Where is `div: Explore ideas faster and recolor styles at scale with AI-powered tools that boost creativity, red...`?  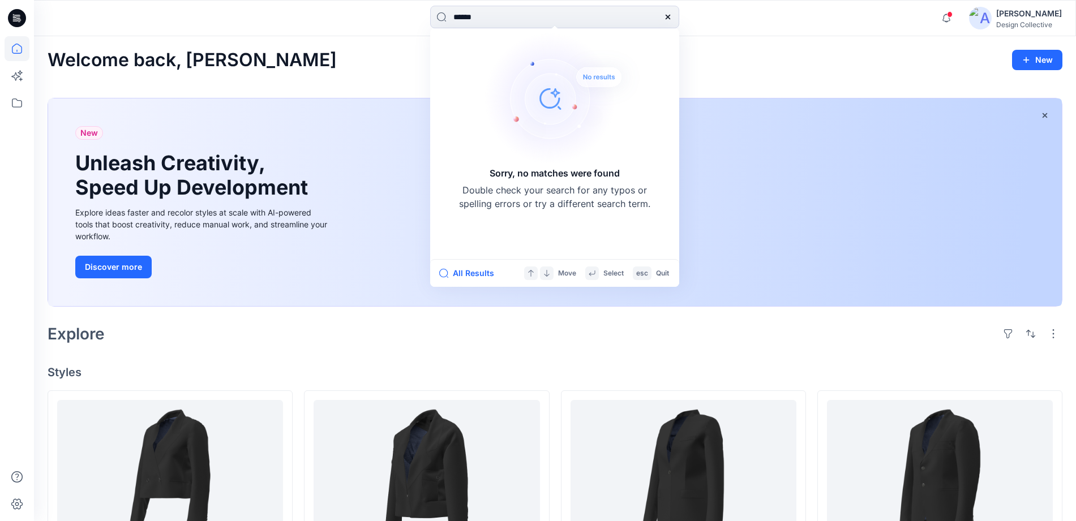 div: Explore ideas faster and recolor styles at scale with AI-powered tools that boost creativity, red... is located at coordinates (203, 224).